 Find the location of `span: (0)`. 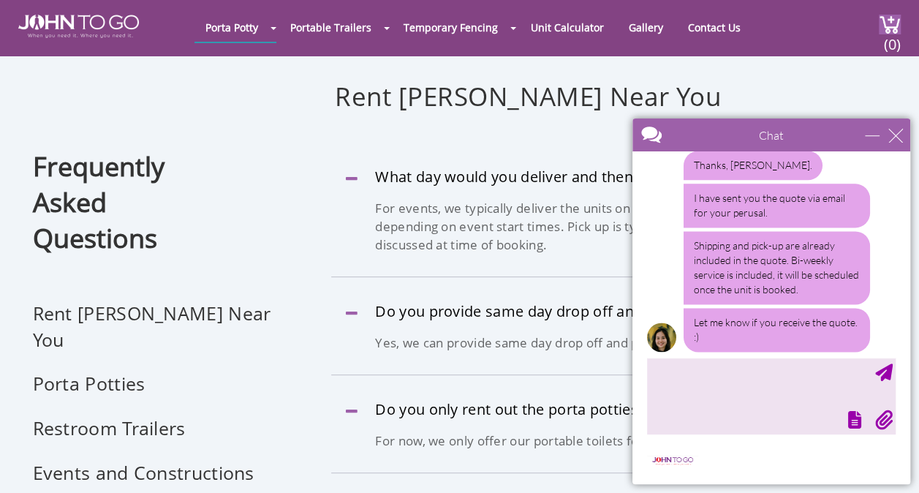

span: (0) is located at coordinates (893, 38).